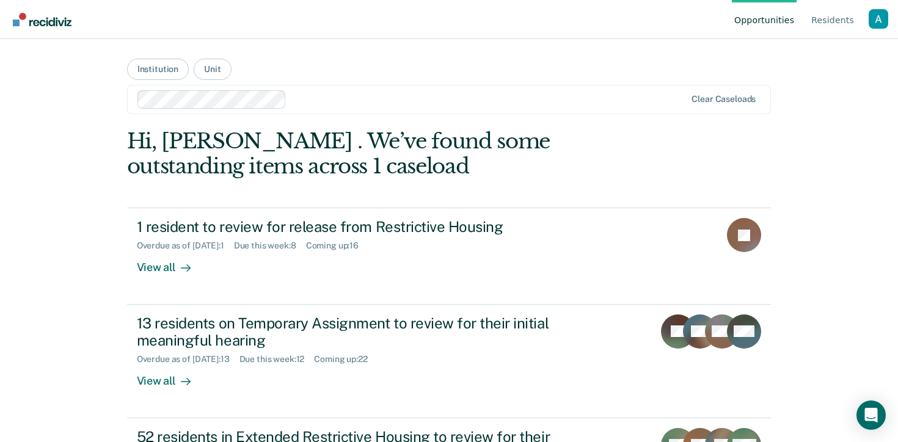  I want to click on div: 1 resident to review for release from Restrictive Housing, so click(351, 227).